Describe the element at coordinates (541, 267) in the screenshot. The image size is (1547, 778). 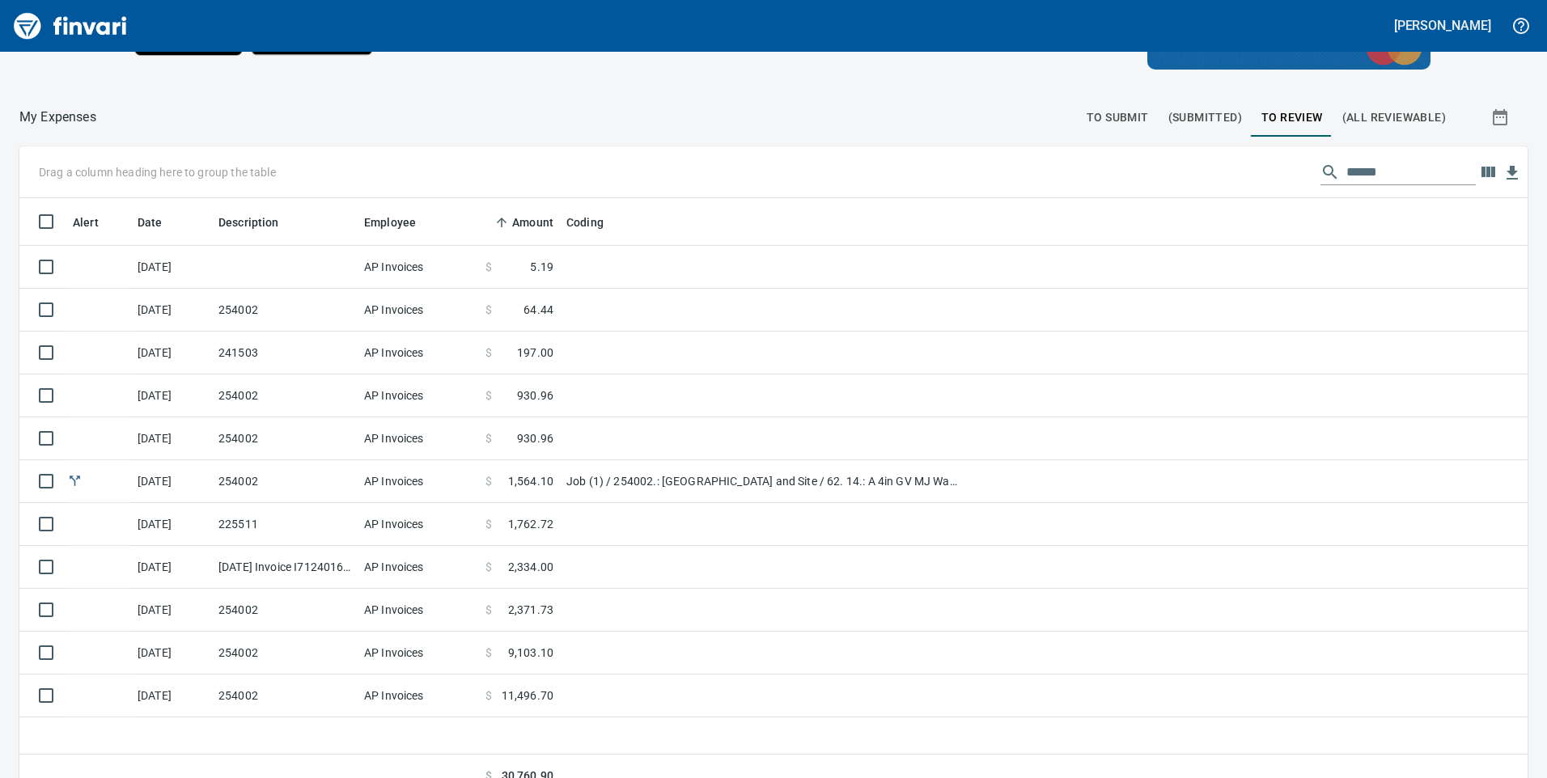
I see `span: 5.19` at that location.